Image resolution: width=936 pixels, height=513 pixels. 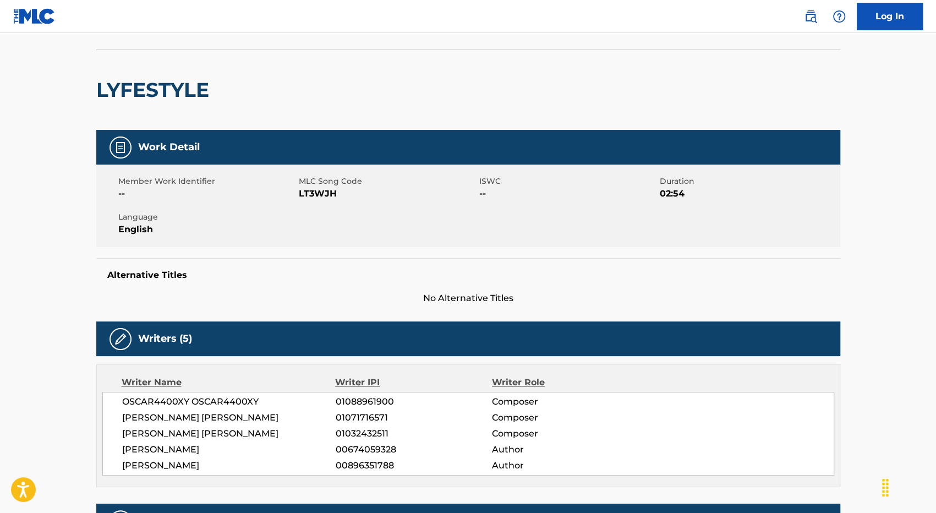 I want to click on span: 00674059328, so click(x=413, y=450).